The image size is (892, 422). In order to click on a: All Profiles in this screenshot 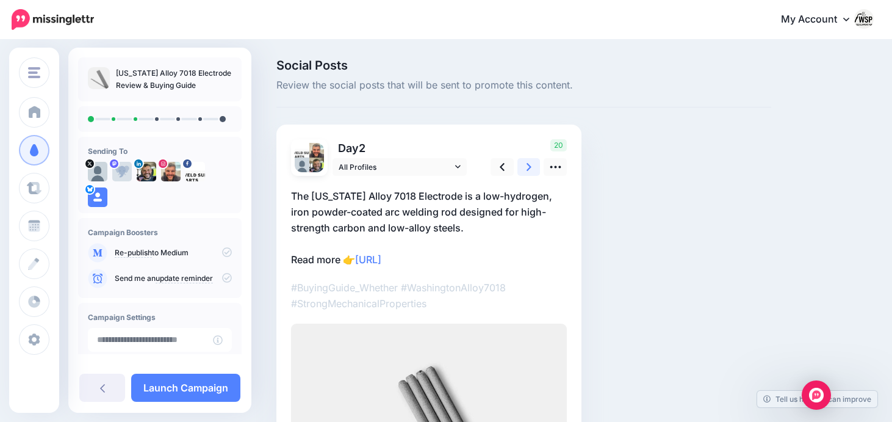, I will do `click(400, 167)`.